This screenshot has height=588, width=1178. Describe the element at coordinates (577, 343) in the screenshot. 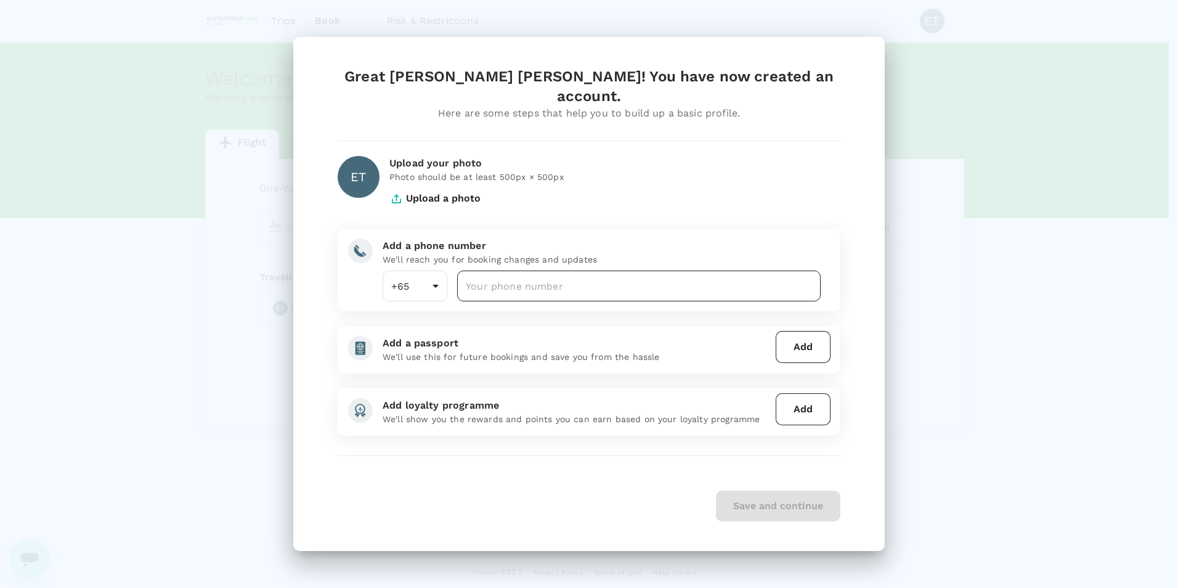

I see `div: Add a passport` at that location.